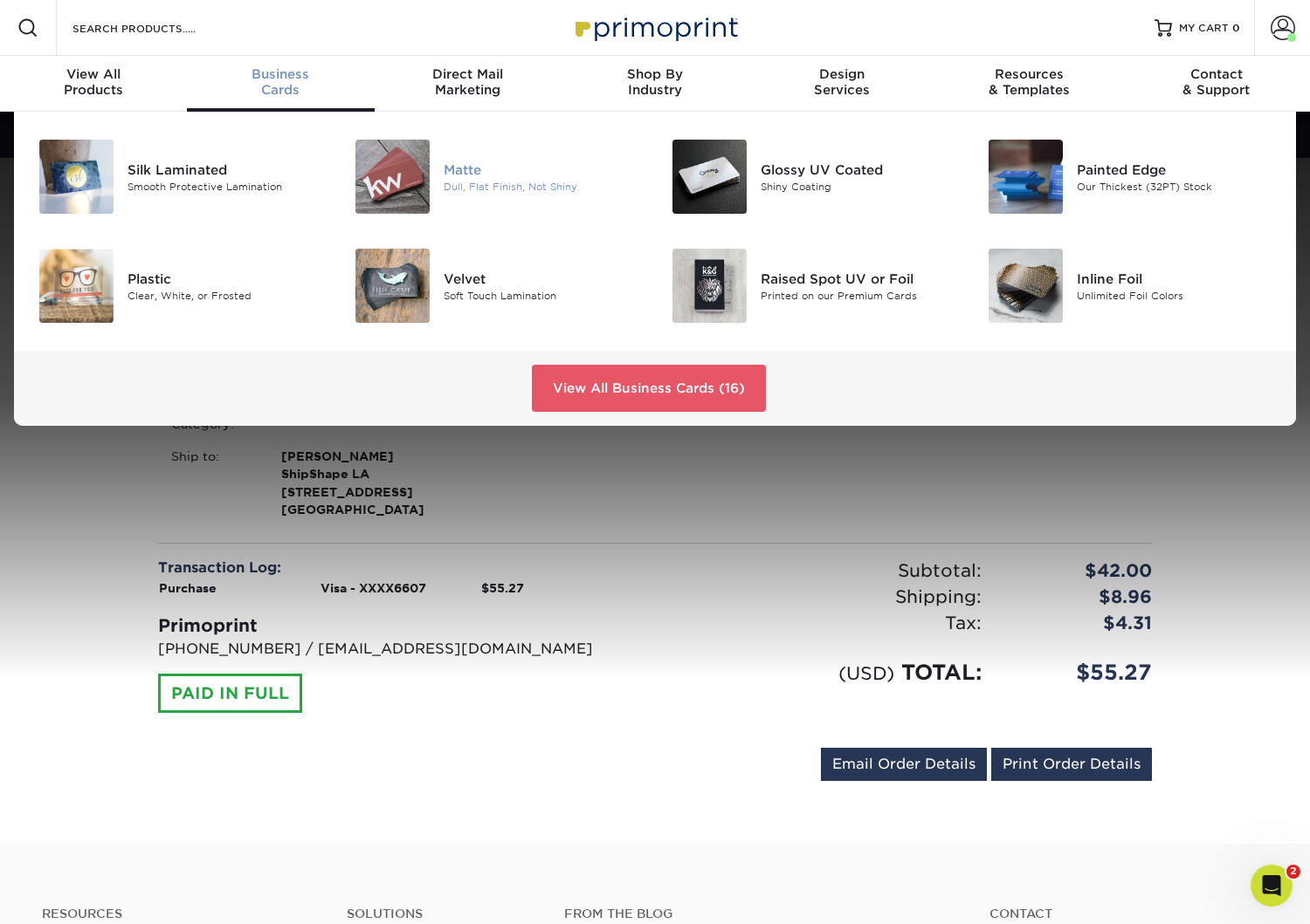 The image size is (1310, 924). Describe the element at coordinates (181, 914) in the screenshot. I see `h4: Resources` at that location.